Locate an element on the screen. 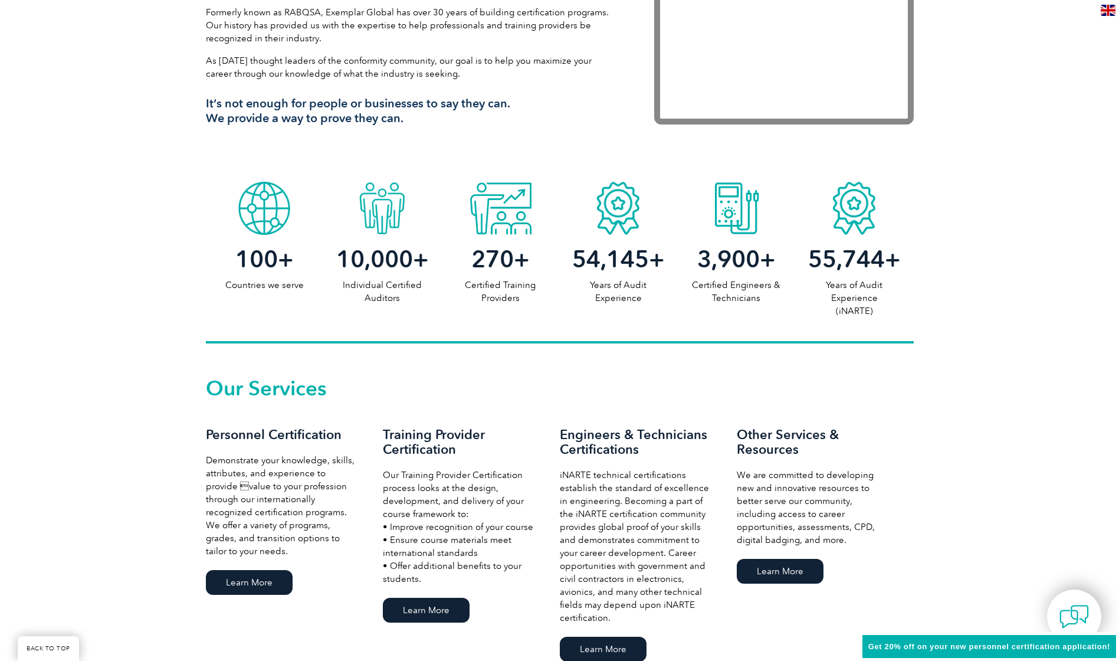  p: Countries we serve is located at coordinates (265, 285).